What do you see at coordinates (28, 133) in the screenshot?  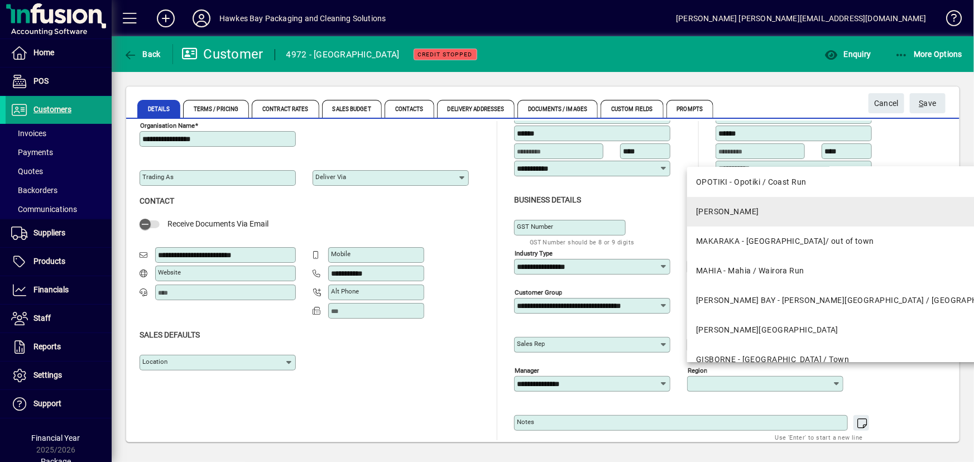 I see `span: Invoices` at bounding box center [28, 133].